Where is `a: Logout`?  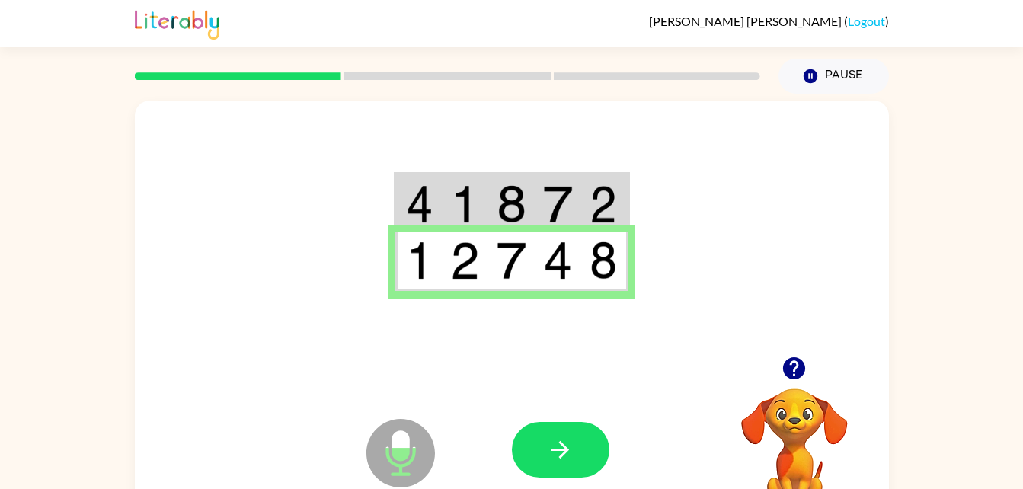 a: Logout is located at coordinates (866, 21).